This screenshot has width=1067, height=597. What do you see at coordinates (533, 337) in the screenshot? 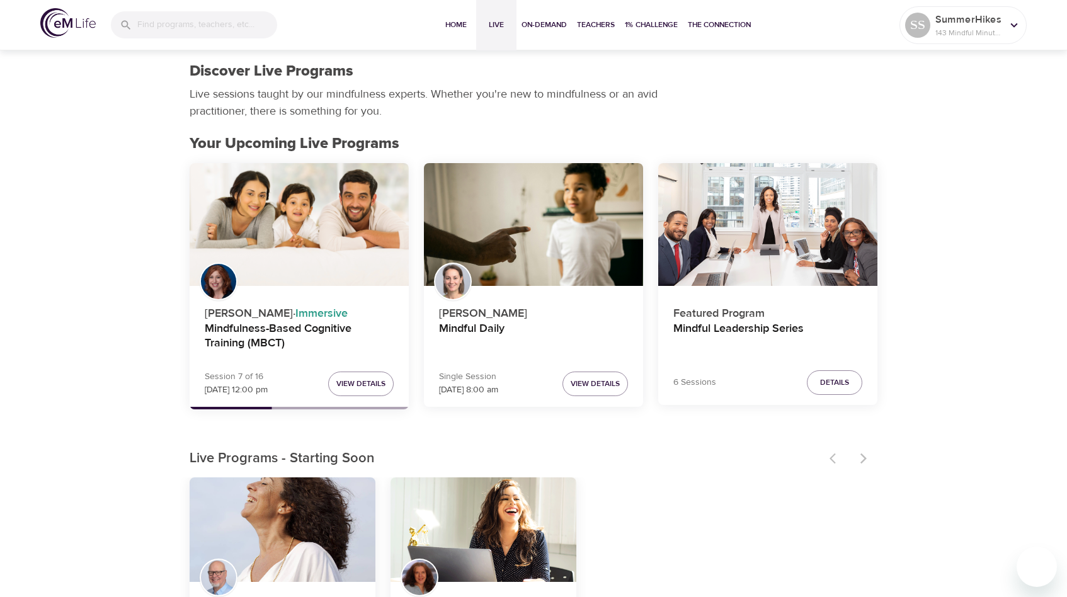
I see `h4: Mindful Daily` at bounding box center [533, 337].